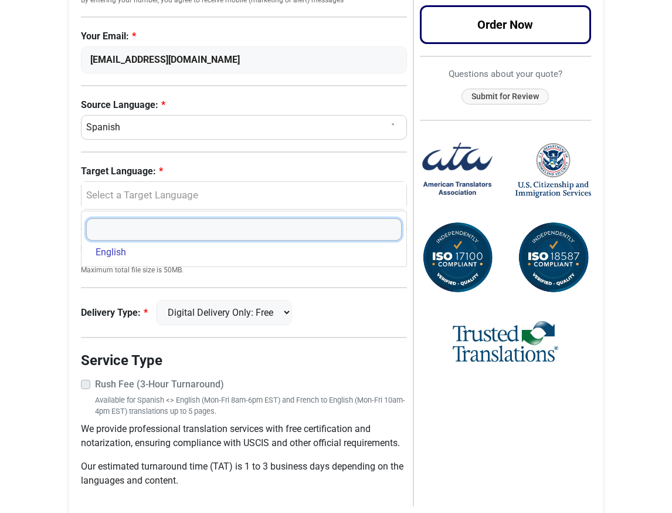 This screenshot has width=672, height=513. Describe the element at coordinates (458, 258) in the screenshot. I see `img: ISO 17100 Compliant Certification` at that location.